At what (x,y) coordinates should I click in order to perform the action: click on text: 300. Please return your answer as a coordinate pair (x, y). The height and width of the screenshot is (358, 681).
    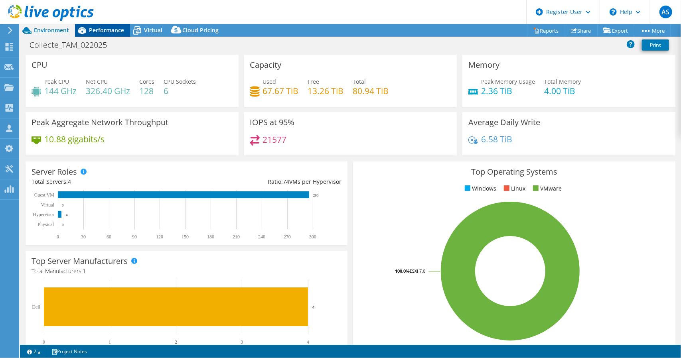
    Looking at the image, I should click on (313, 237).